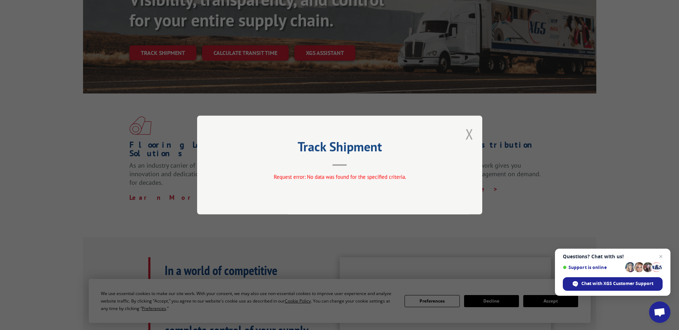 The height and width of the screenshot is (330, 679). Describe the element at coordinates (592, 267) in the screenshot. I see `span: Support is online` at that location.